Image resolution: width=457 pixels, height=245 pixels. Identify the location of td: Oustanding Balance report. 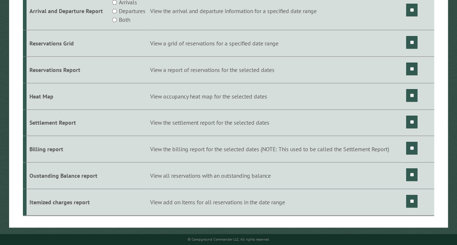
(68, 176).